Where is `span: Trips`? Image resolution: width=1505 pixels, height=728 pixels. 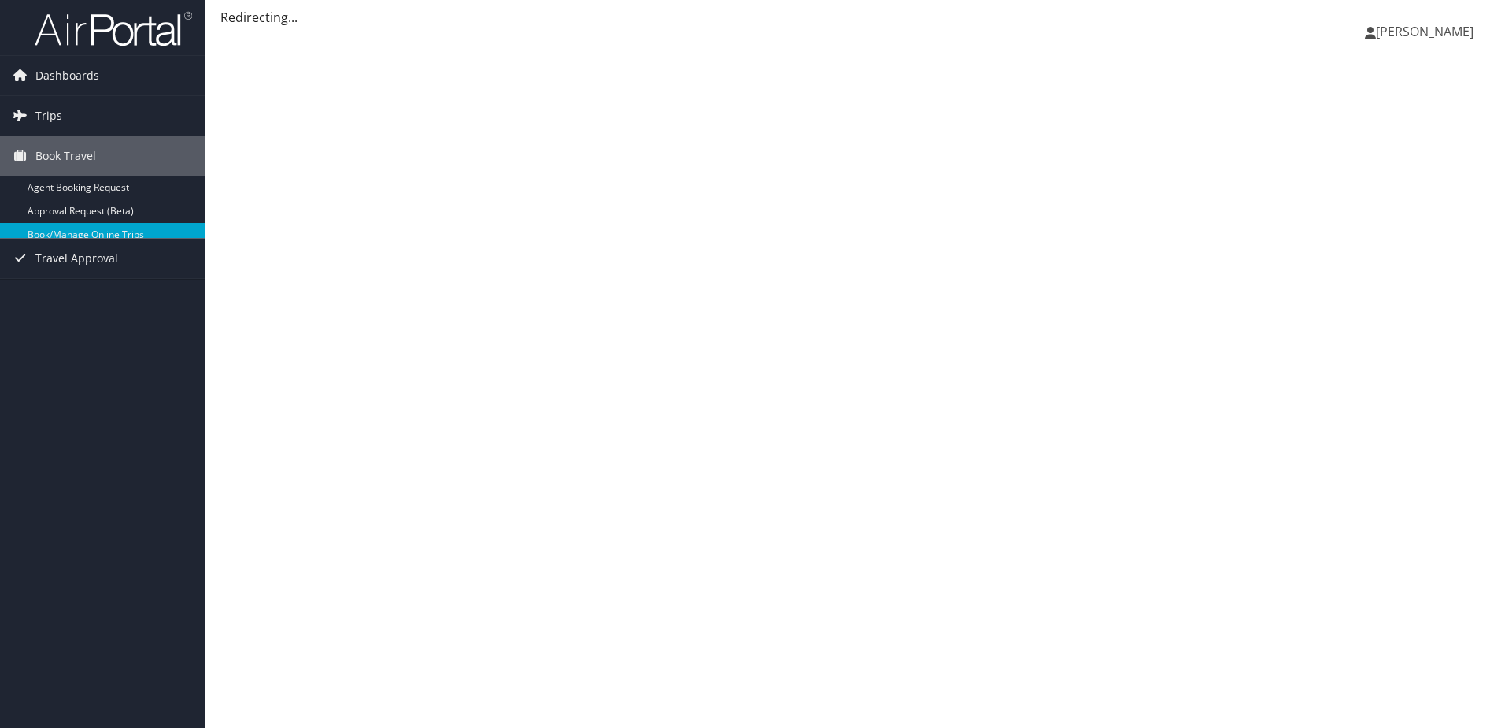 span: Trips is located at coordinates (49, 116).